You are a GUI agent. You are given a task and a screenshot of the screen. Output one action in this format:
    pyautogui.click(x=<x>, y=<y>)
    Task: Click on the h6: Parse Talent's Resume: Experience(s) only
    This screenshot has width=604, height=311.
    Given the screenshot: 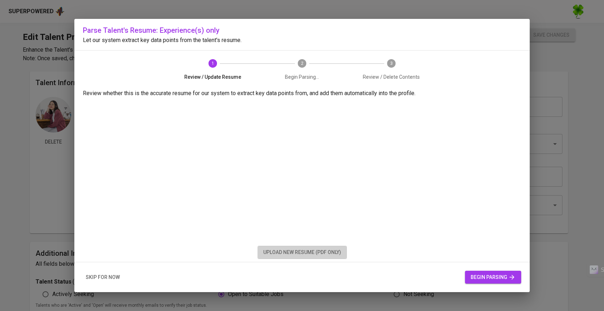 What is the action you would take?
    pyautogui.click(x=302, y=30)
    